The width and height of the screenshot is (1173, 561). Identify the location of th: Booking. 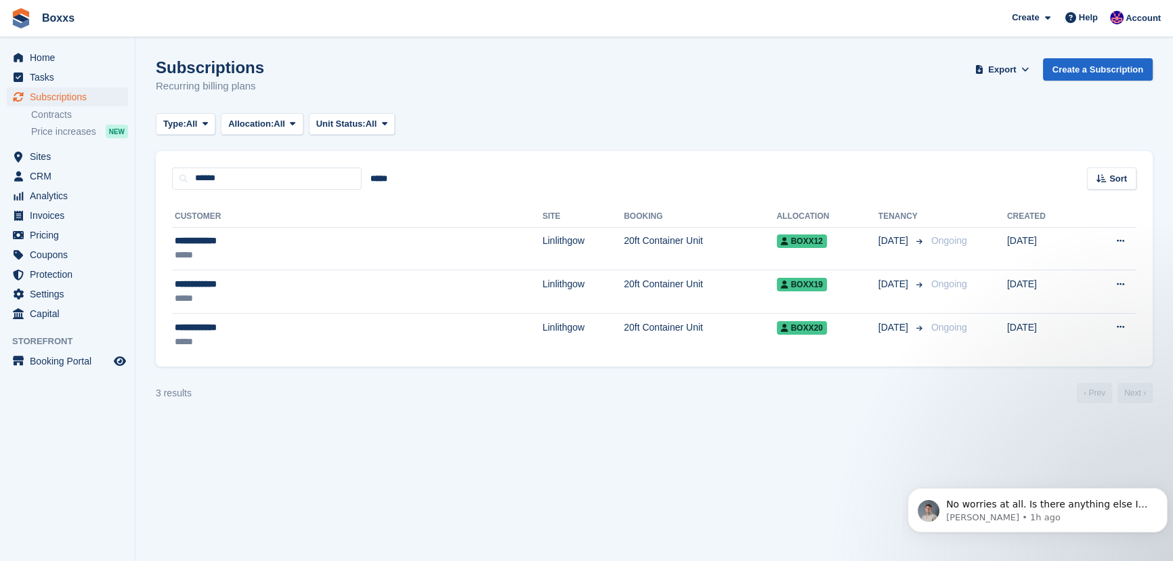
(700, 217).